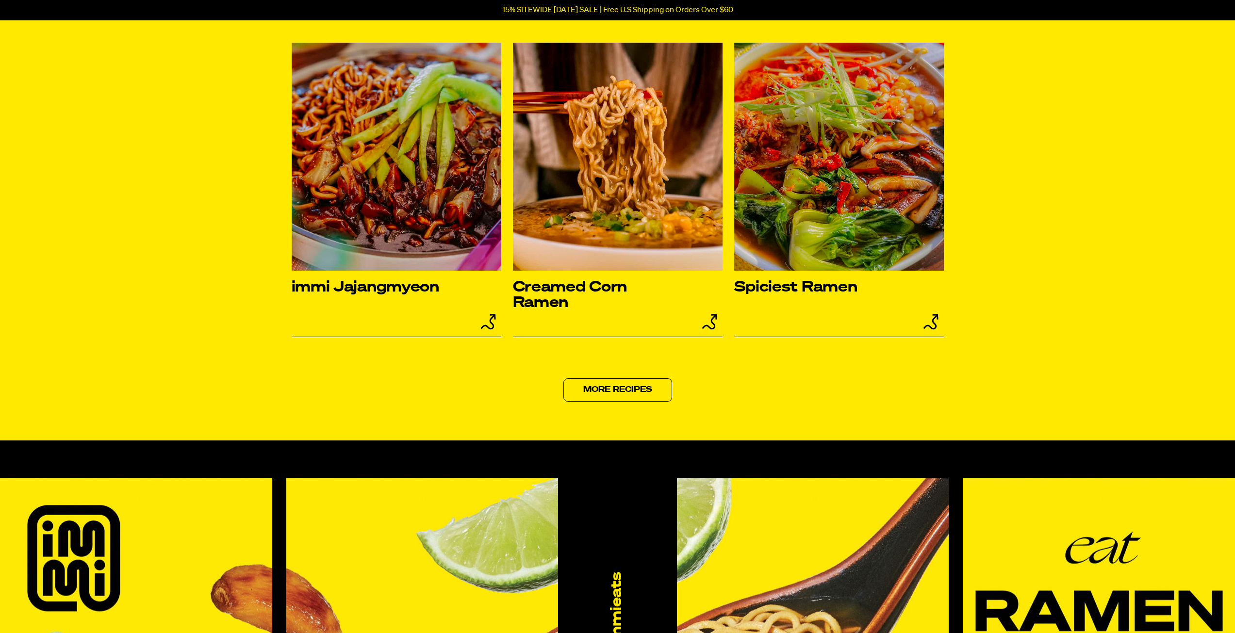 Image resolution: width=1235 pixels, height=633 pixels. What do you see at coordinates (397, 157) in the screenshot?
I see `img: immi Jajangmyeon` at bounding box center [397, 157].